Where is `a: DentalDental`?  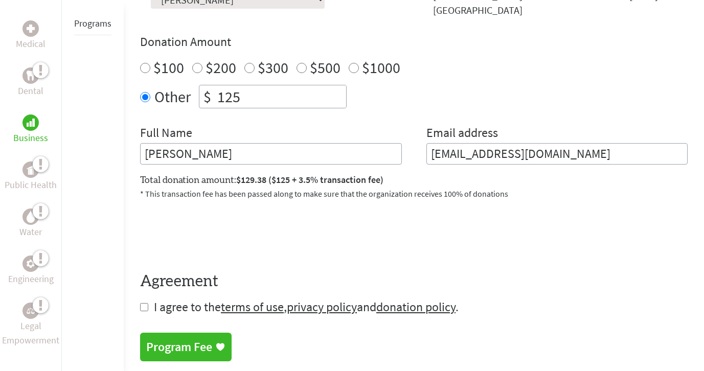 a: DentalDental is located at coordinates (31, 83).